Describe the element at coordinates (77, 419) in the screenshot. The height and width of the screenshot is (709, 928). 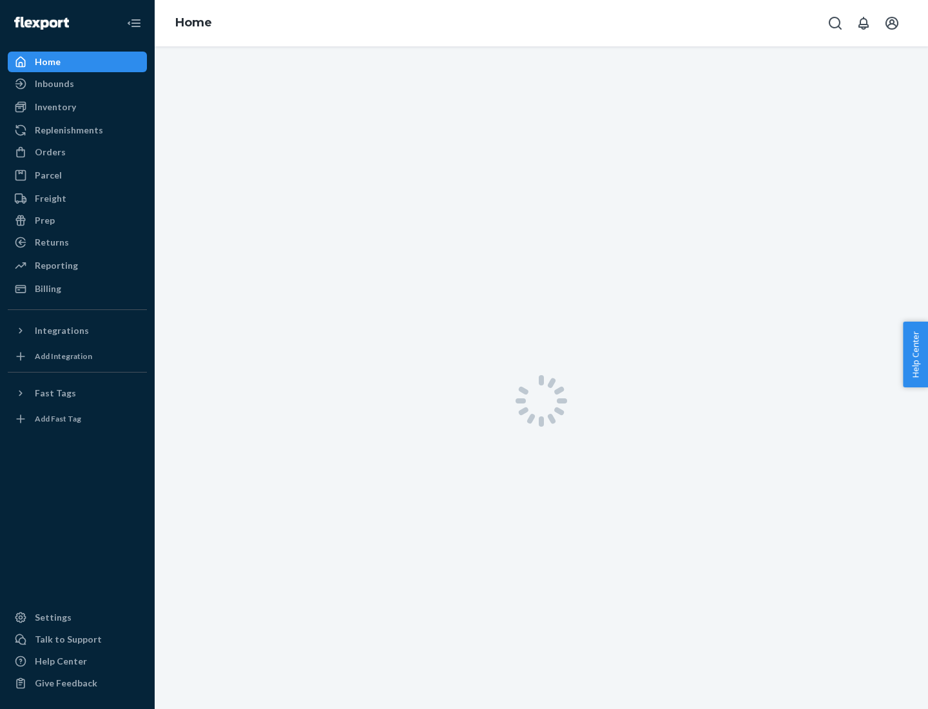
I see `a: Add Fast Tag` at that location.